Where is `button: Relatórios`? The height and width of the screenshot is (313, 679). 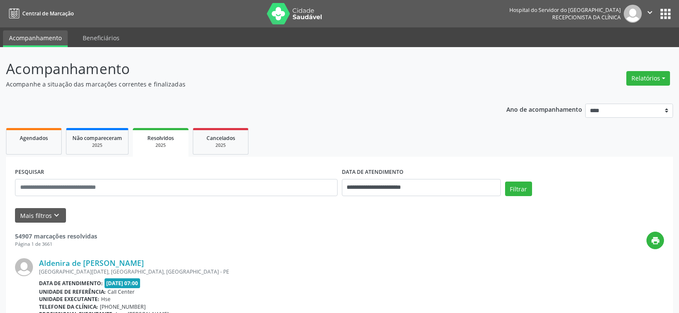
button: Relatórios is located at coordinates (648, 78).